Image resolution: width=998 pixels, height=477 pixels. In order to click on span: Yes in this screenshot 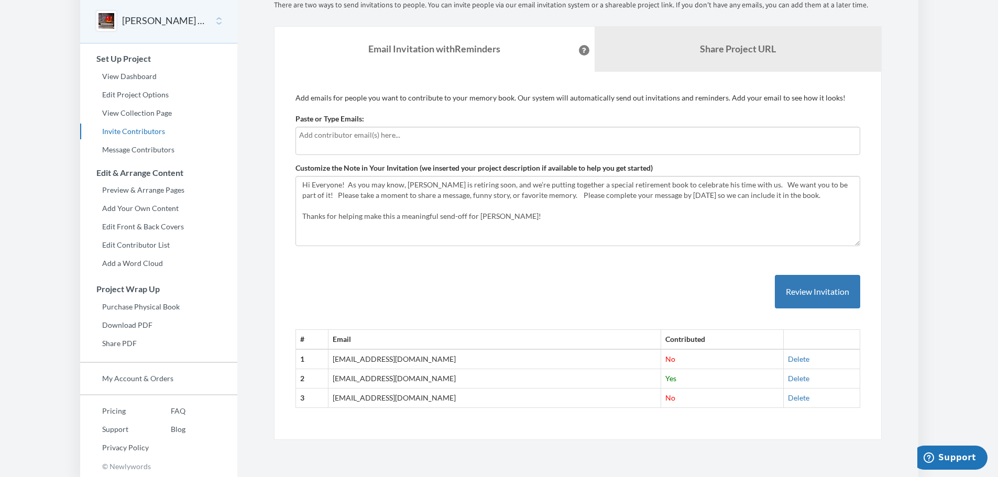, I will do `click(670, 378)`.